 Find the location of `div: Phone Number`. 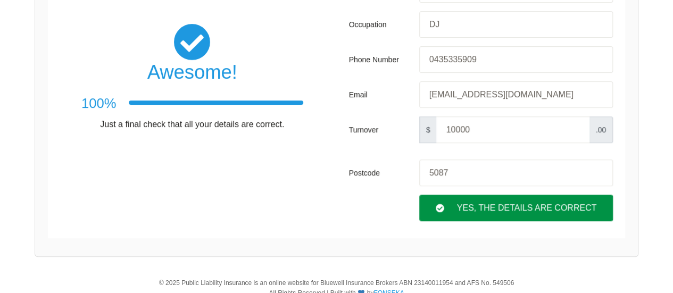

div: Phone Number is located at coordinates (382, 60).